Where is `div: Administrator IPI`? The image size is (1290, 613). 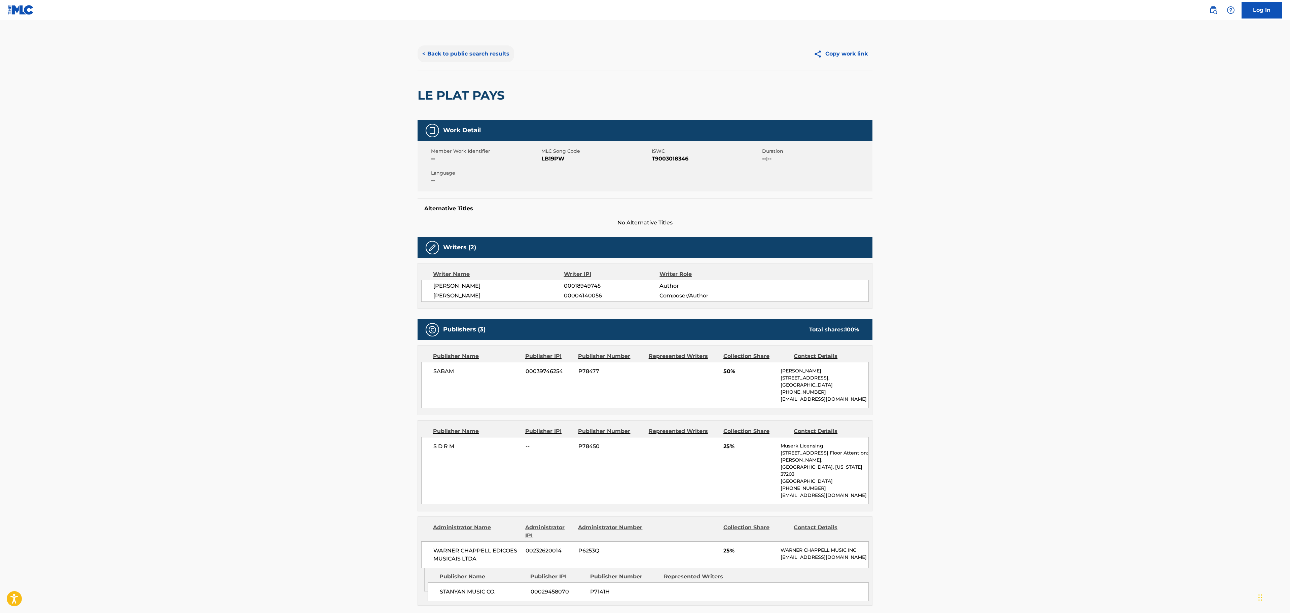
div: Administrator IPI is located at coordinates (549, 532).